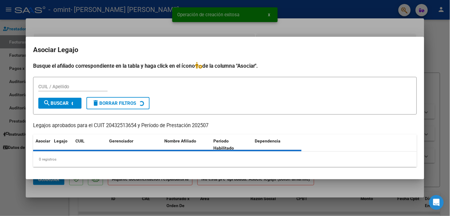 This screenshot has width=450, height=216. What do you see at coordinates (90, 145) in the screenshot?
I see `datatable-header-cell: CUIL` at bounding box center [90, 145].